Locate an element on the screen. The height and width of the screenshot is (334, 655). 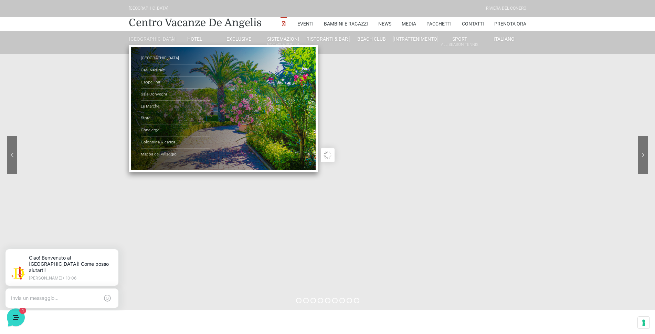
a: Ristoranti & Bar is located at coordinates (327, 39).